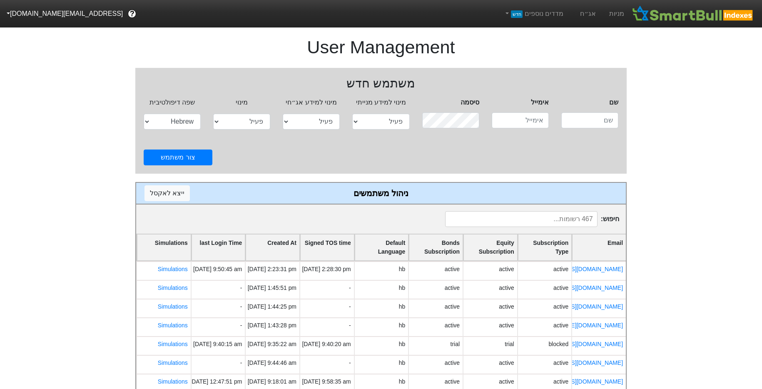 Image resolution: width=762 pixels, height=389 pixels. What do you see at coordinates (469, 102) in the screenshot?
I see `label: סיסמה` at bounding box center [469, 102].